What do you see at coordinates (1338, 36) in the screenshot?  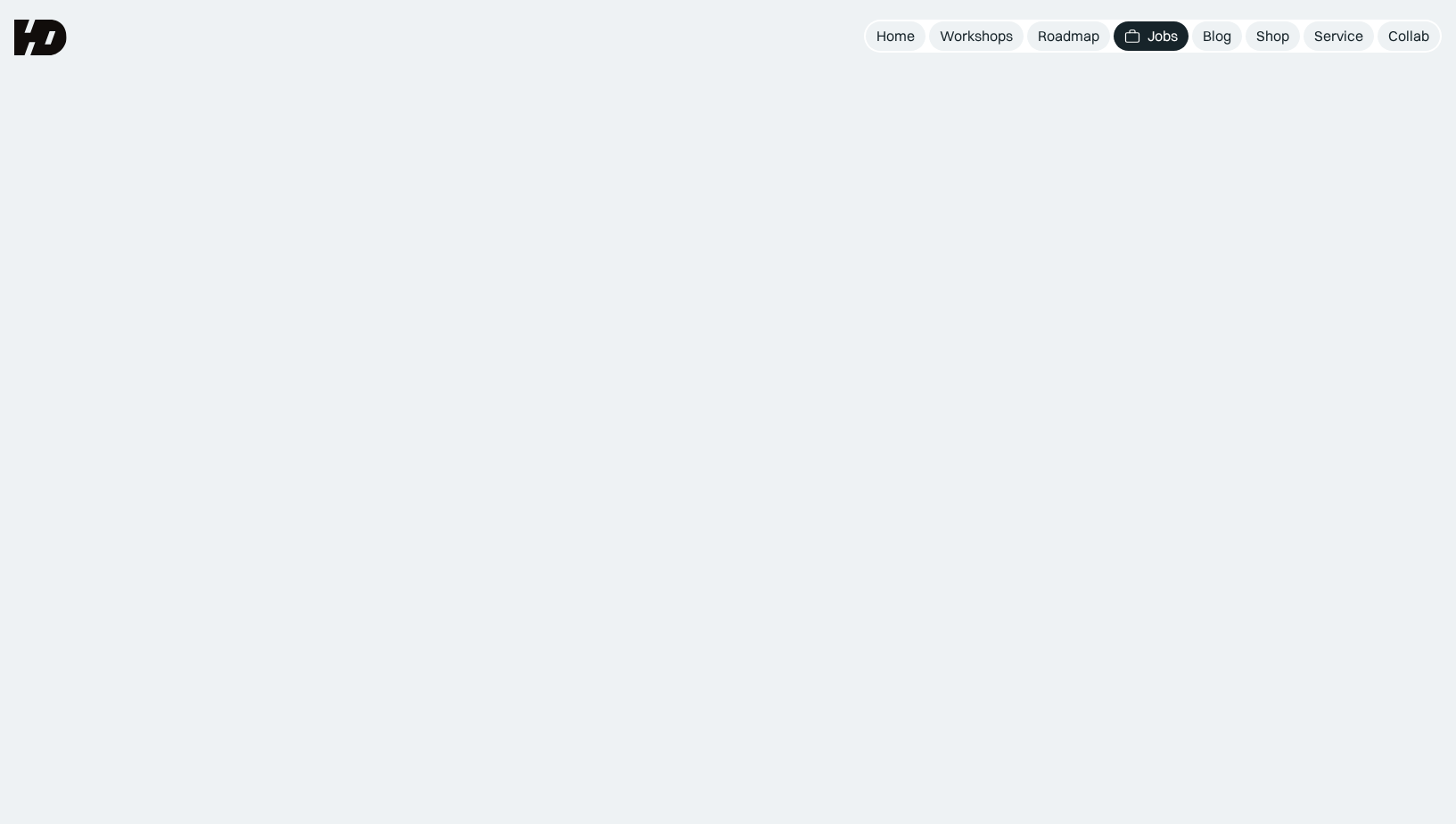 I see `a: Service` at bounding box center [1338, 36].